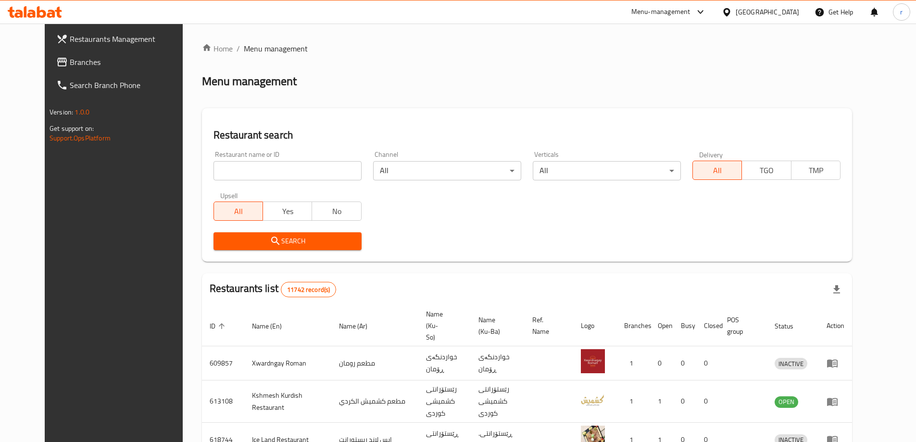 The width and height of the screenshot is (916, 442). What do you see at coordinates (708, 325) in the screenshot?
I see `th: Closed` at bounding box center [708, 325].